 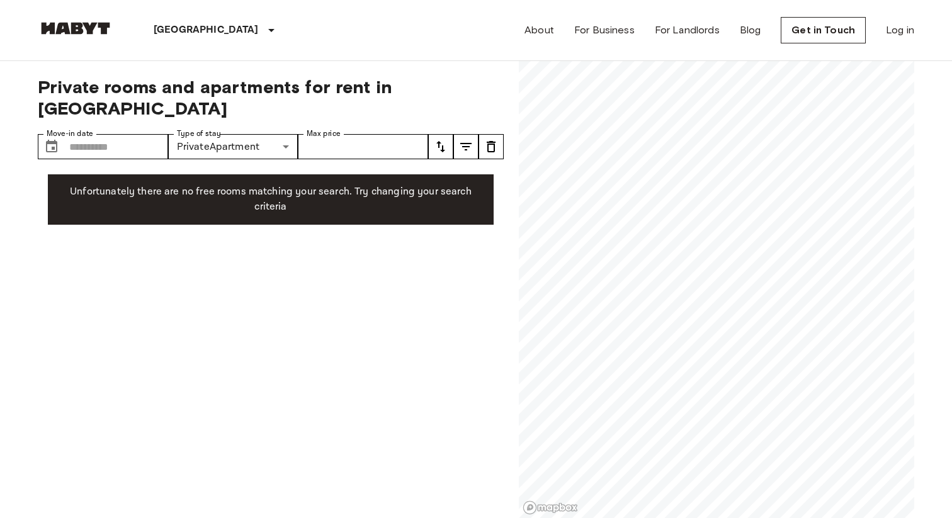 I want to click on img: Habyt, so click(x=76, y=28).